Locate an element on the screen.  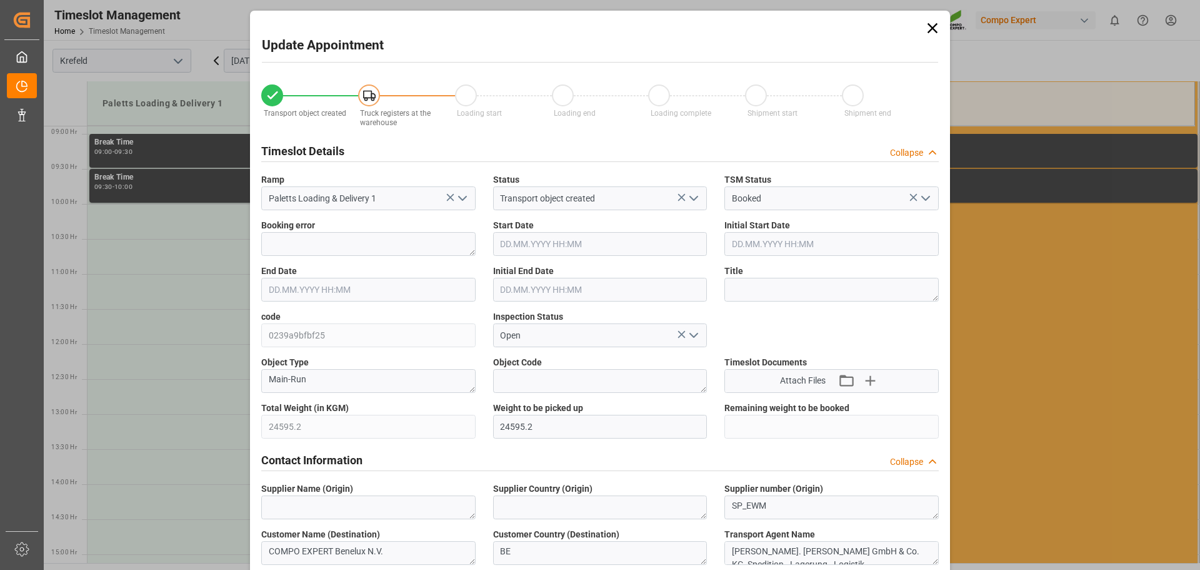
span: Remaining weight to be booked is located at coordinates (787, 408).